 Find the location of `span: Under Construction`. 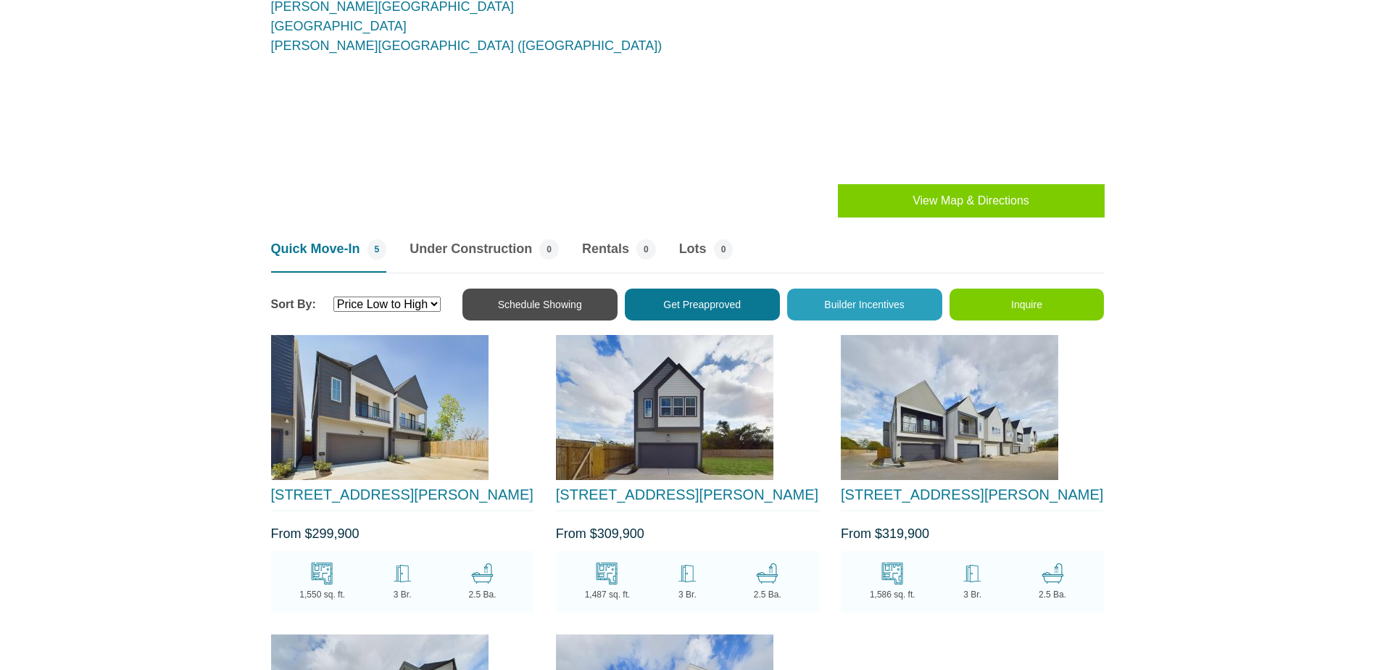

span: Under Construction is located at coordinates (471, 249).